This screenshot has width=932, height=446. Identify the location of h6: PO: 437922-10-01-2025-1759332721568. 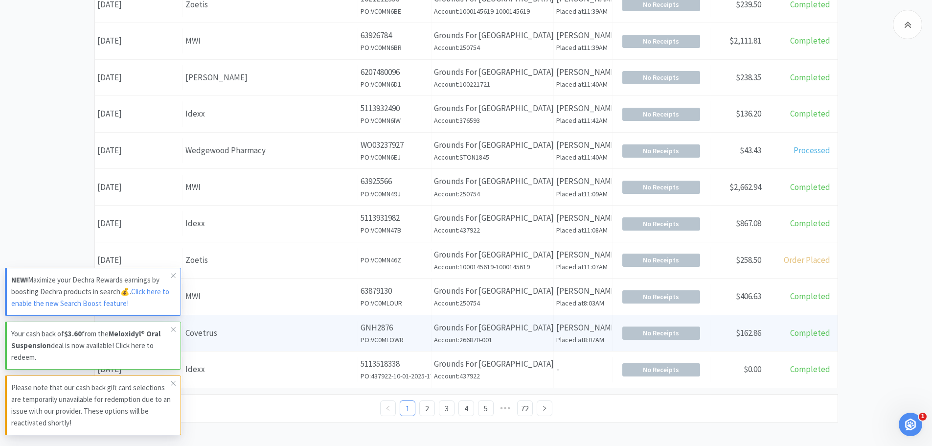
(395, 376).